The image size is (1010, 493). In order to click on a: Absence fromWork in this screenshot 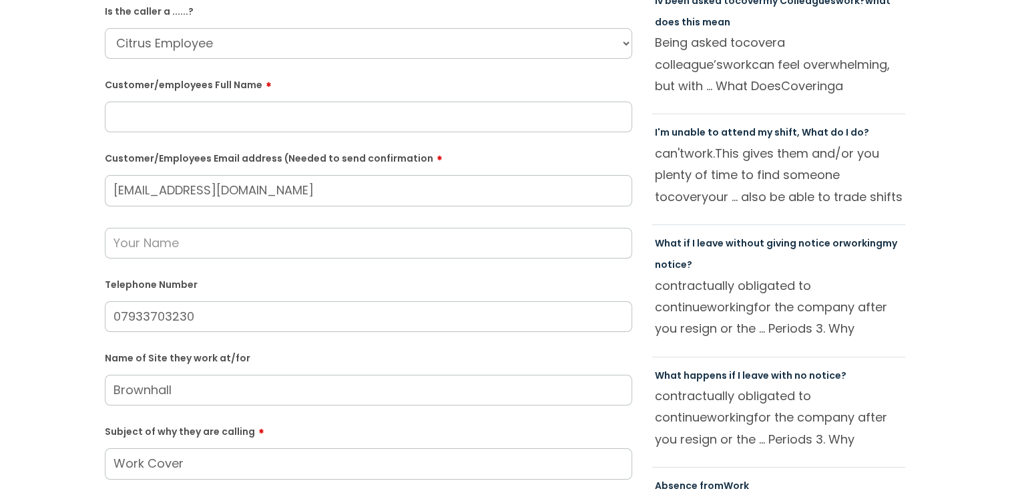, I will do `click(702, 485)`.